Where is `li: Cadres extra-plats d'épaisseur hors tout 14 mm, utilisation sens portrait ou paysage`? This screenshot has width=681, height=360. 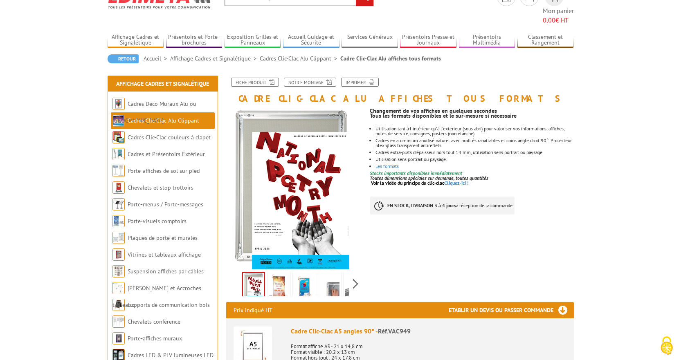
li: Cadres extra-plats d'épaisseur hors tout 14 mm, utilisation sens portrait ou paysage is located at coordinates (474, 152).